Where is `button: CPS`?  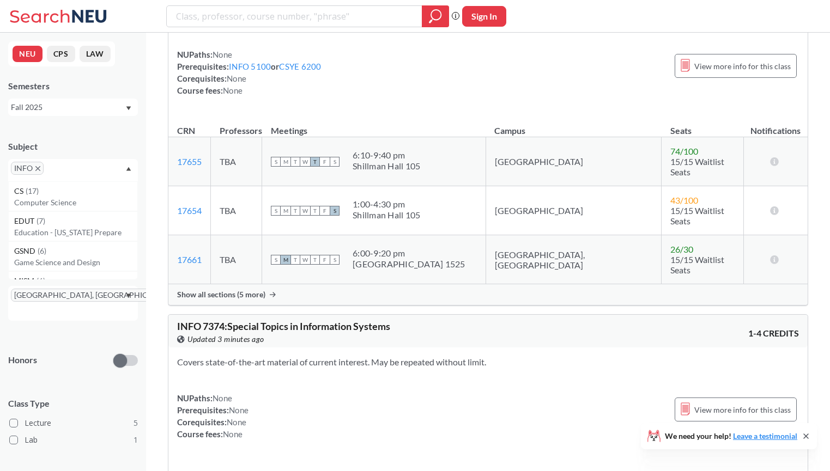
button: CPS is located at coordinates (61, 54).